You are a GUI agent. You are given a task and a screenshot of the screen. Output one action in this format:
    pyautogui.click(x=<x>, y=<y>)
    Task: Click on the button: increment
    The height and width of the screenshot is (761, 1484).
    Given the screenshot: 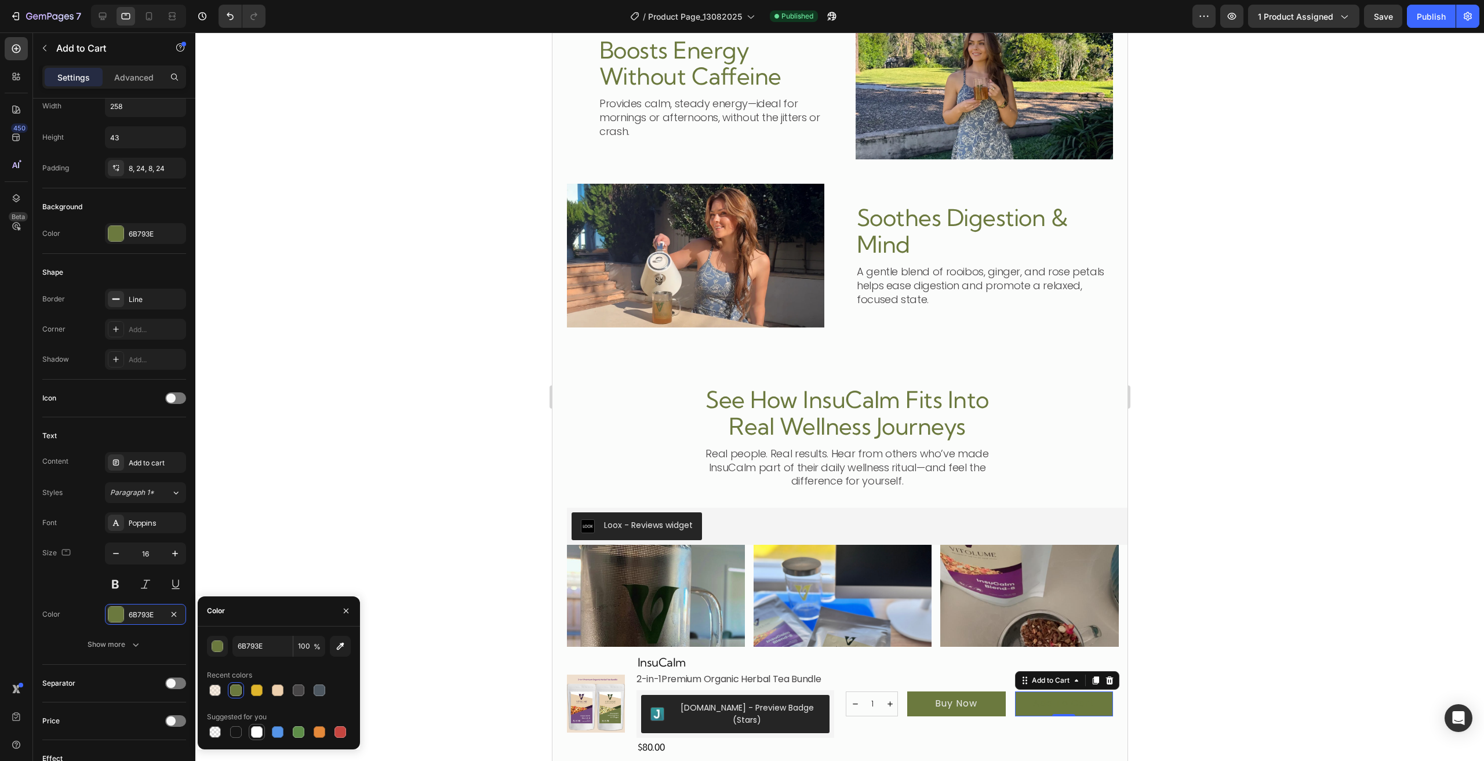 What is the action you would take?
    pyautogui.click(x=337, y=671)
    